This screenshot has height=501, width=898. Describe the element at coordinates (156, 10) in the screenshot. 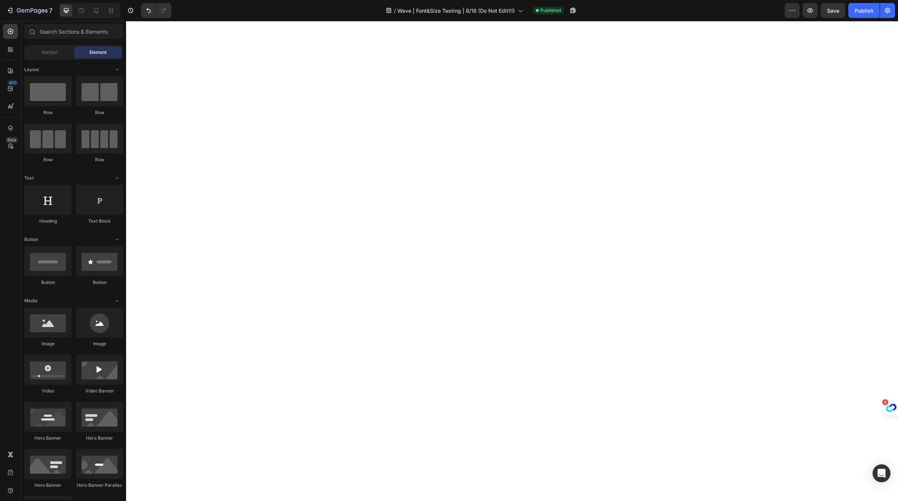

I see `div: Undo/Redo` at that location.